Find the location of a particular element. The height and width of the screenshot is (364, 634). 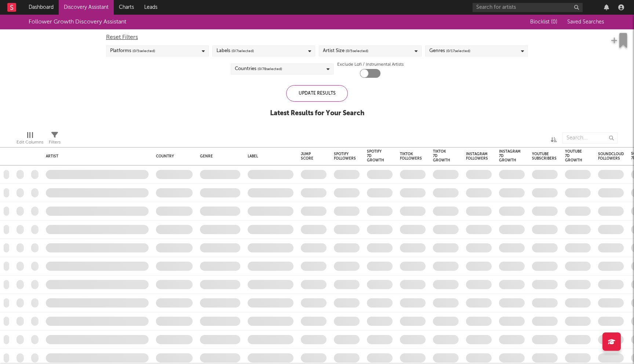

span: Blocklist is located at coordinates (544, 22).